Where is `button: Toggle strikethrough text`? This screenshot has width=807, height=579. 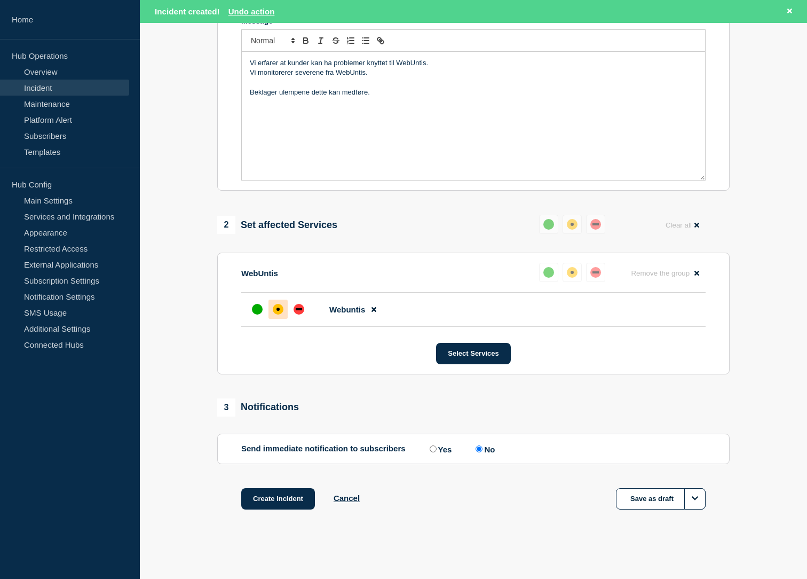 button: Toggle strikethrough text is located at coordinates (336, 41).